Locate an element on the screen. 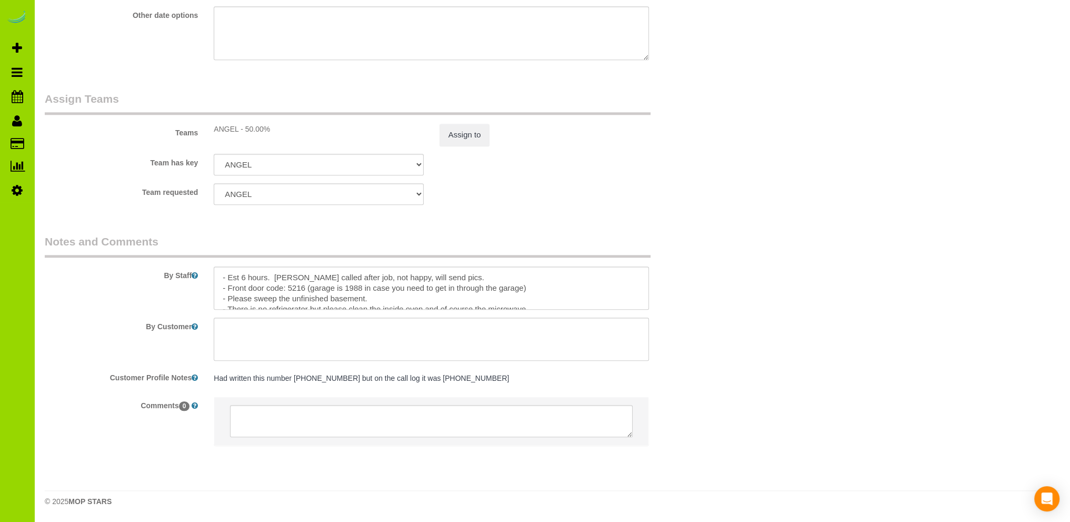 The width and height of the screenshot is (1070, 522). label: By Staff is located at coordinates (121, 273).